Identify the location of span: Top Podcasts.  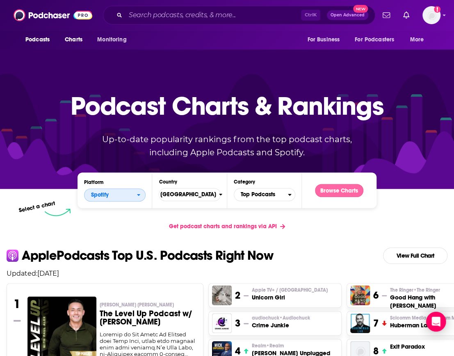
(261, 195).